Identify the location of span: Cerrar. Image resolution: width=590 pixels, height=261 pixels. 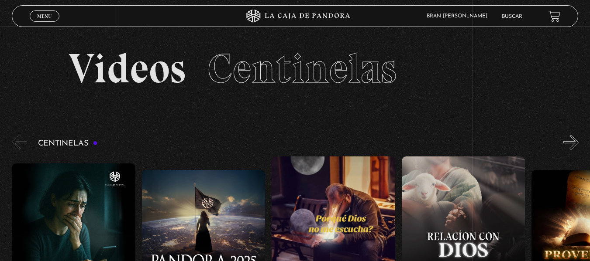
(44, 24).